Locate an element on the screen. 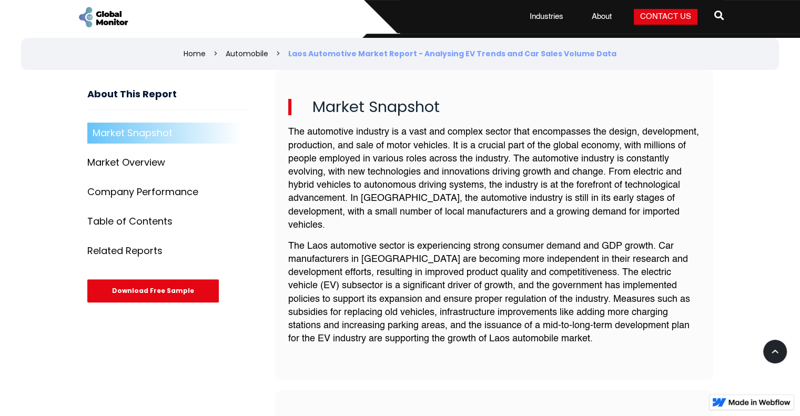 Image resolution: width=800 pixels, height=416 pixels. img: Made in Webflow is located at coordinates (759, 402).